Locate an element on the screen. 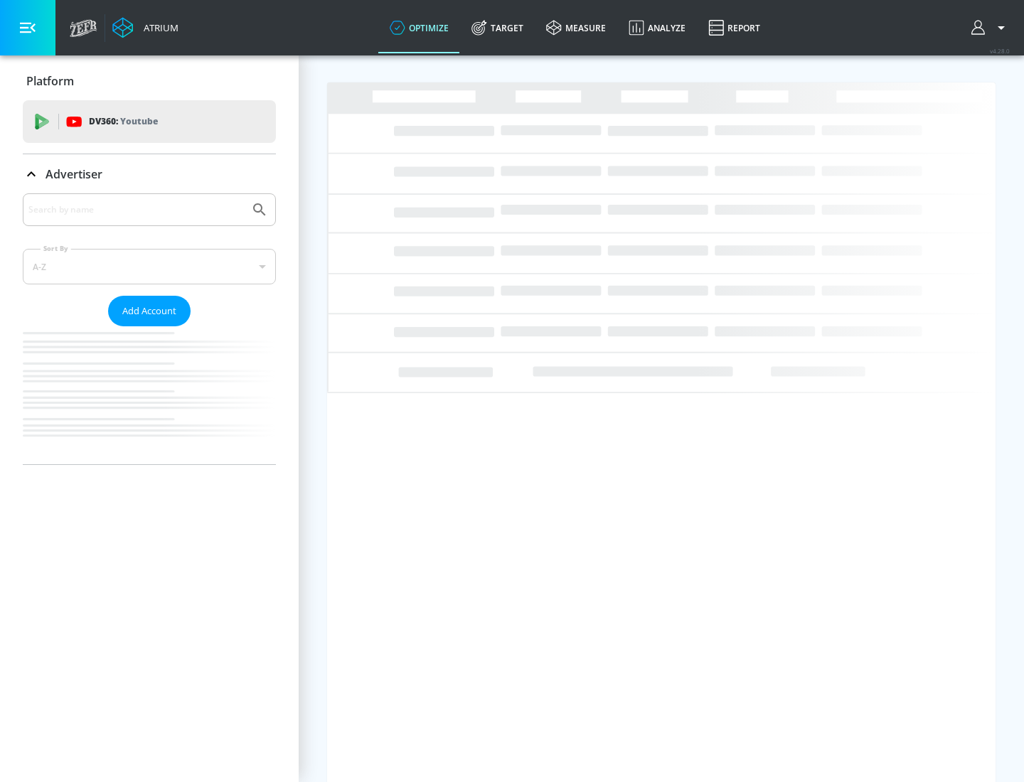 The height and width of the screenshot is (782, 1024). a: Report is located at coordinates (734, 28).